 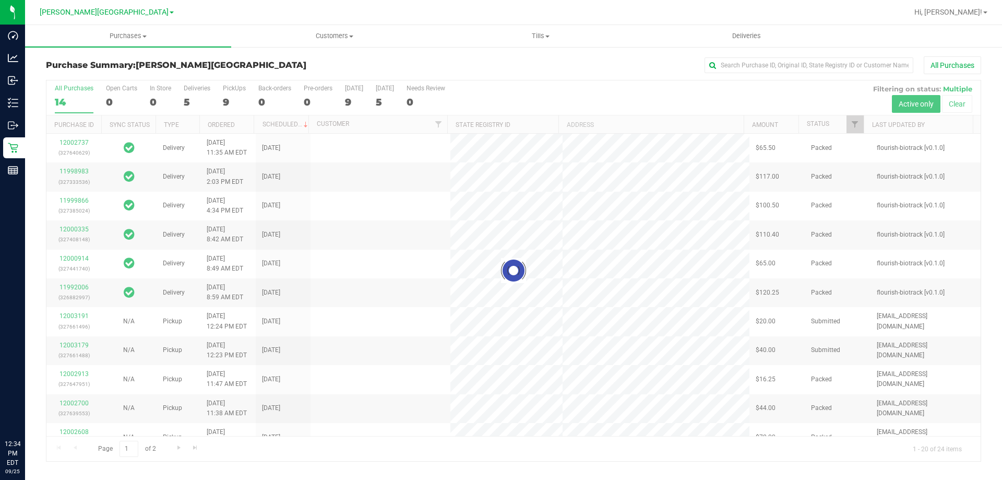 I want to click on a: Customers, so click(x=334, y=36).